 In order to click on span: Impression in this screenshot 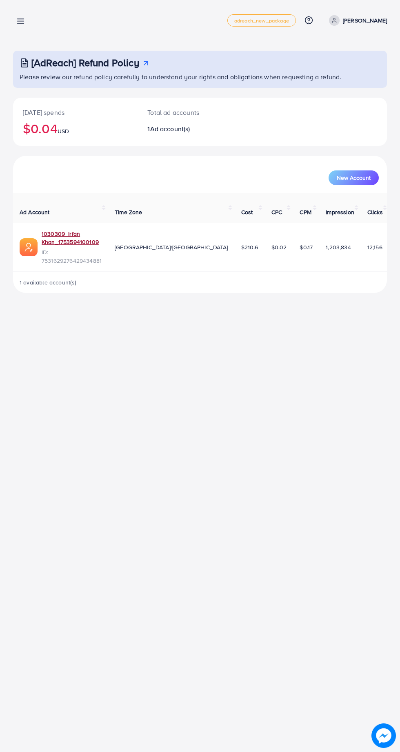, I will do `click(340, 212)`.